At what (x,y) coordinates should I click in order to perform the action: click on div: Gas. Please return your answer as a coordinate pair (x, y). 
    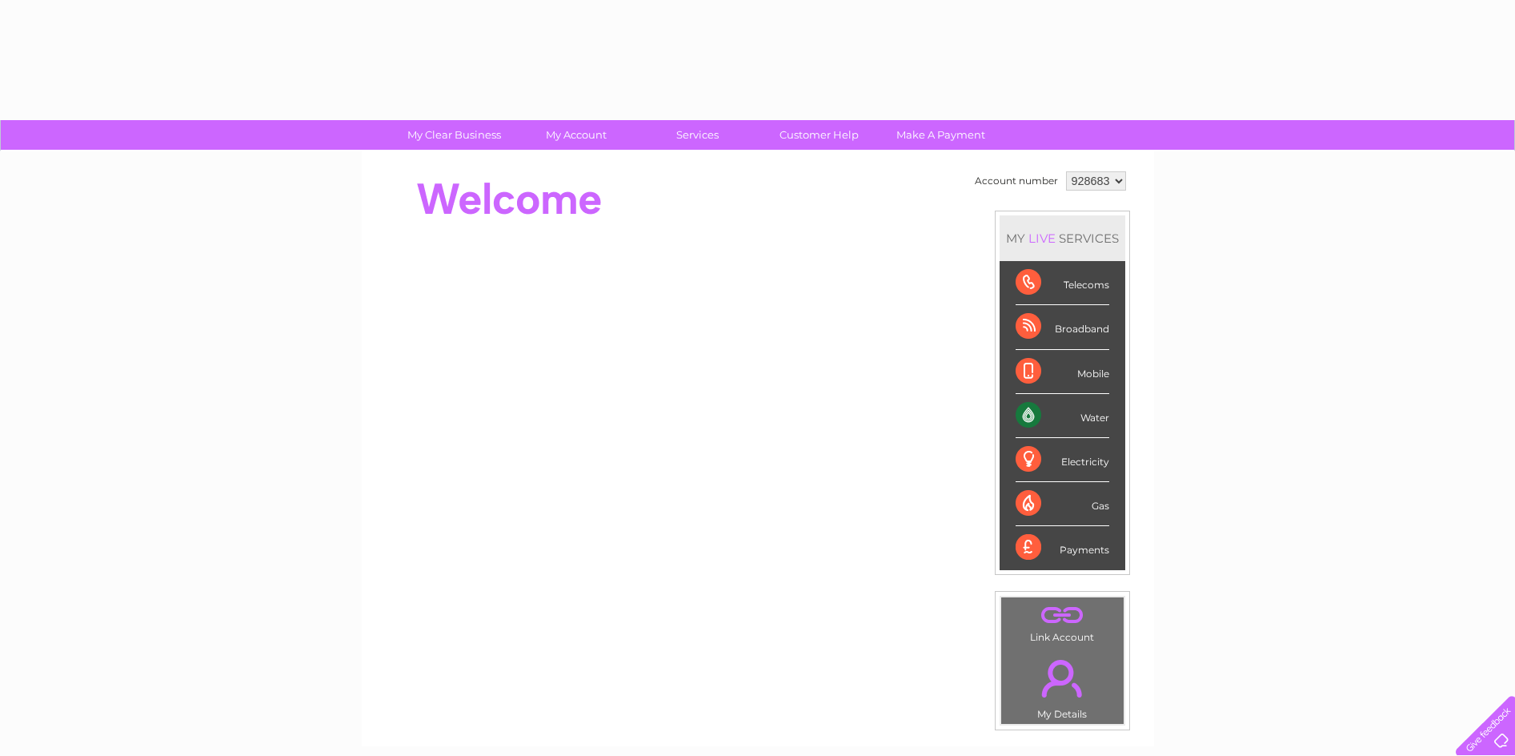
    Looking at the image, I should click on (1062, 503).